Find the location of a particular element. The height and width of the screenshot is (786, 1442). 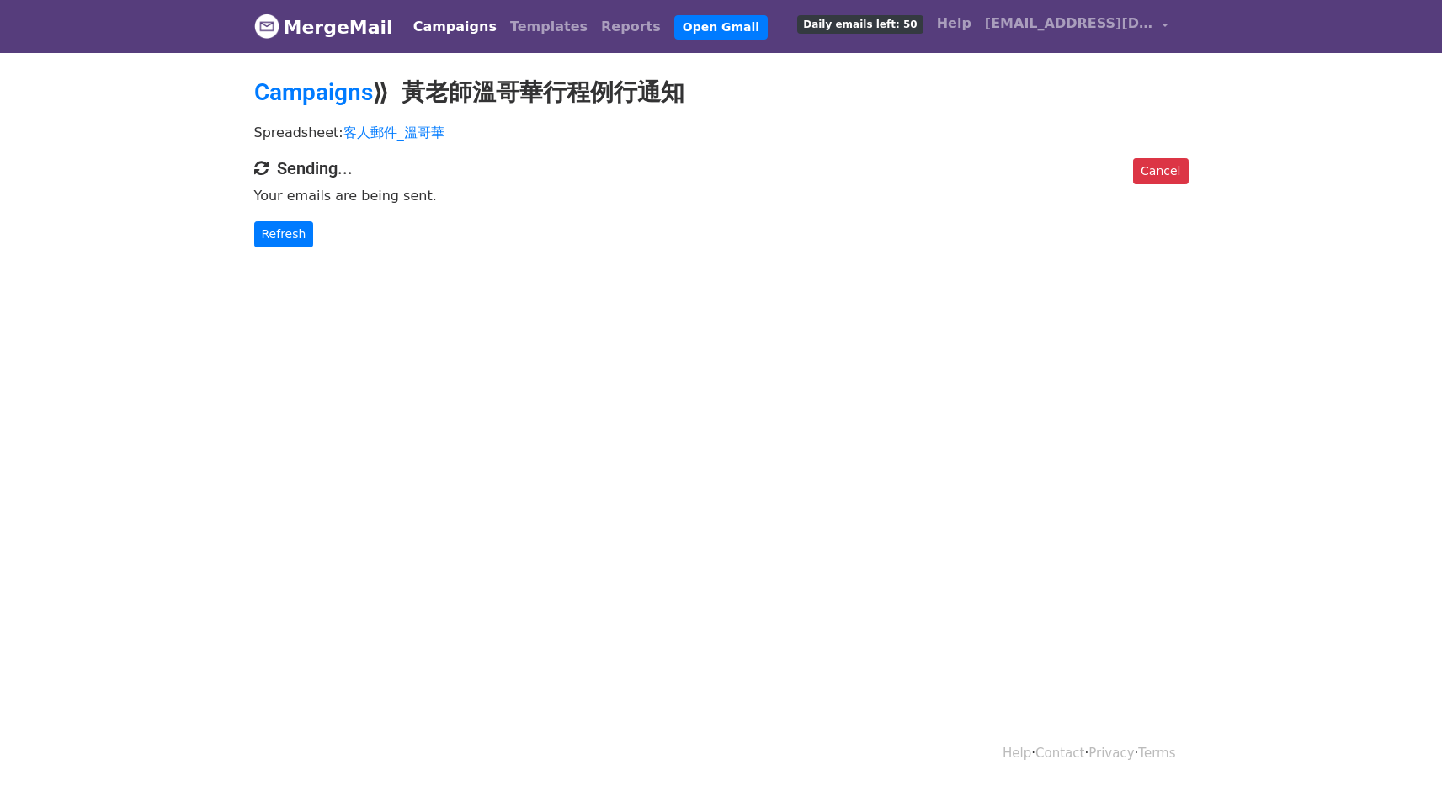

a: MergeMail is located at coordinates (323, 27).